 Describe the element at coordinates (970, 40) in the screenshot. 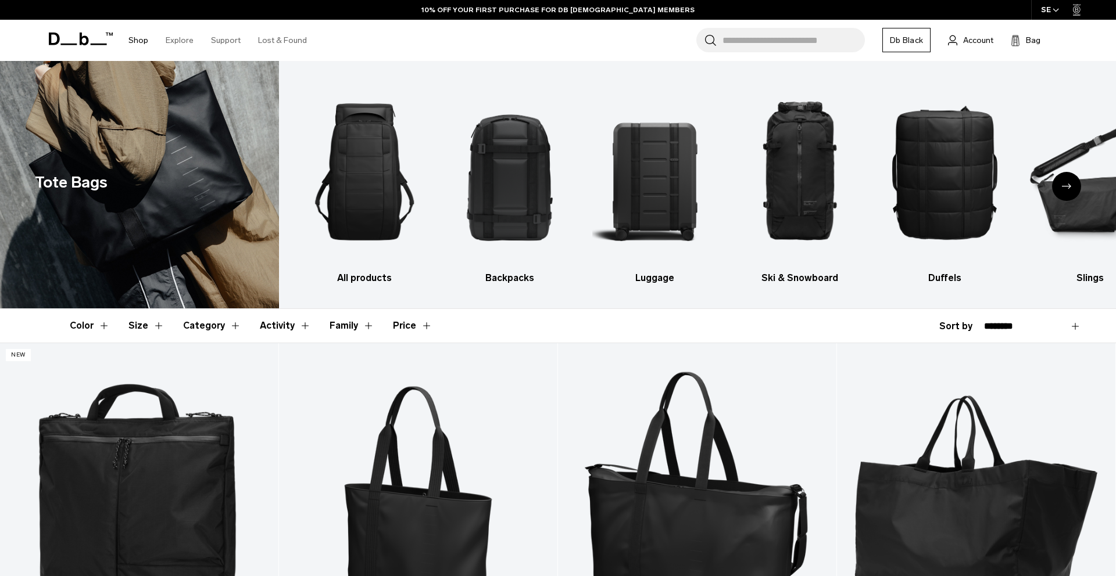

I see `a: Account` at that location.